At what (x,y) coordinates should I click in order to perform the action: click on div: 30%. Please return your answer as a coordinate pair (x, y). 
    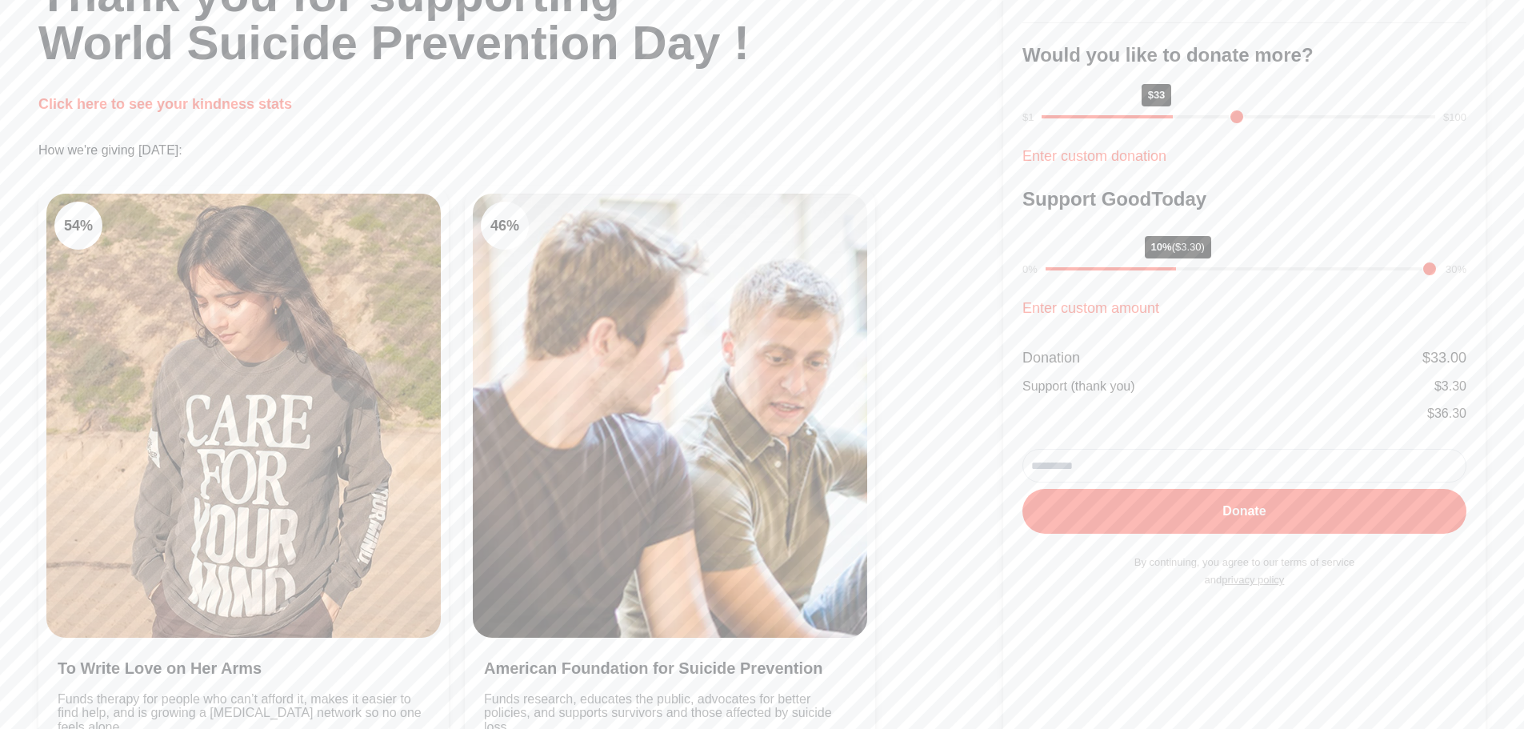
    Looking at the image, I should click on (1456, 270).